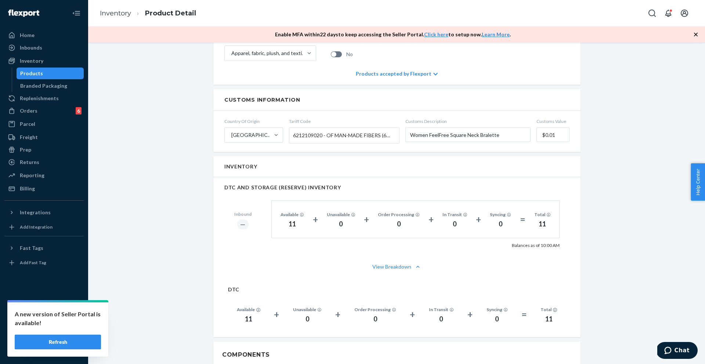  I want to click on a: Help Center, so click(44, 337).